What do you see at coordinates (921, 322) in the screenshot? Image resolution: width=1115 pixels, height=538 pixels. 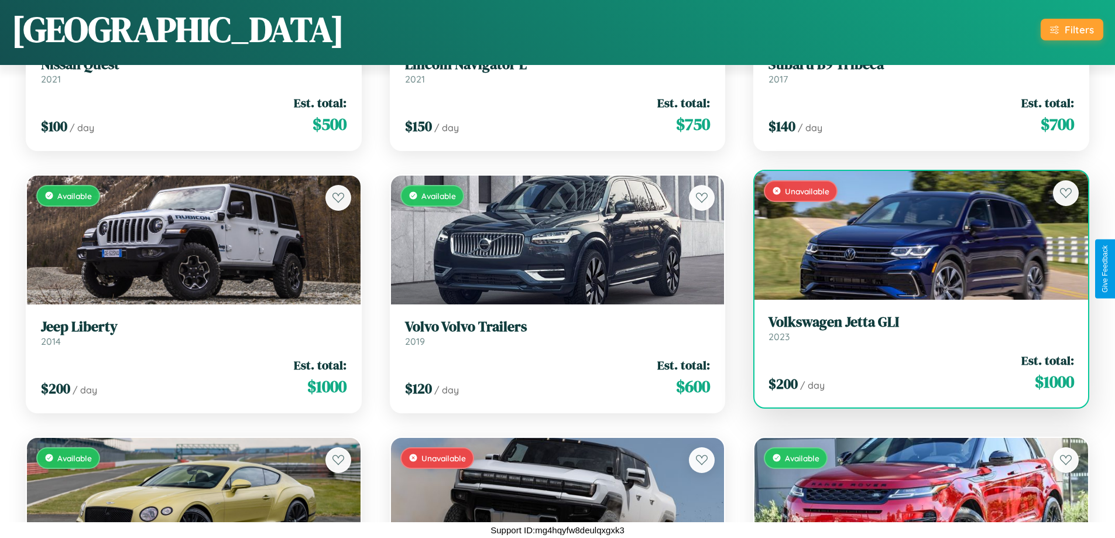 I see `h3: Volkswagen Jetta GLI` at bounding box center [921, 322].